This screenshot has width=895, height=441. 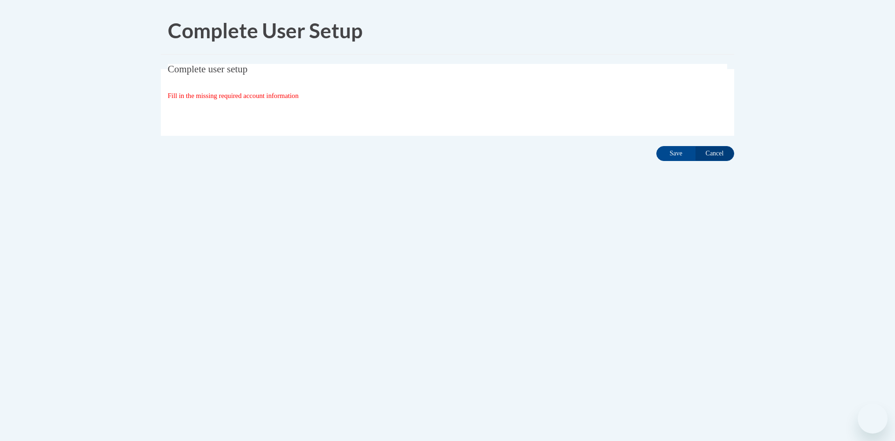 I want to click on span: Fill in the missing required account information, so click(x=233, y=96).